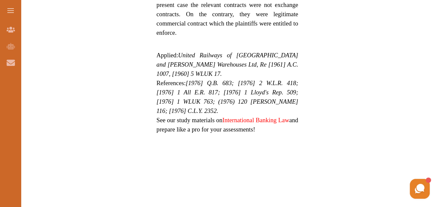 The height and width of the screenshot is (207, 438). What do you see at coordinates (150, 3) in the screenshot?
I see `i: 1` at bounding box center [150, 3].